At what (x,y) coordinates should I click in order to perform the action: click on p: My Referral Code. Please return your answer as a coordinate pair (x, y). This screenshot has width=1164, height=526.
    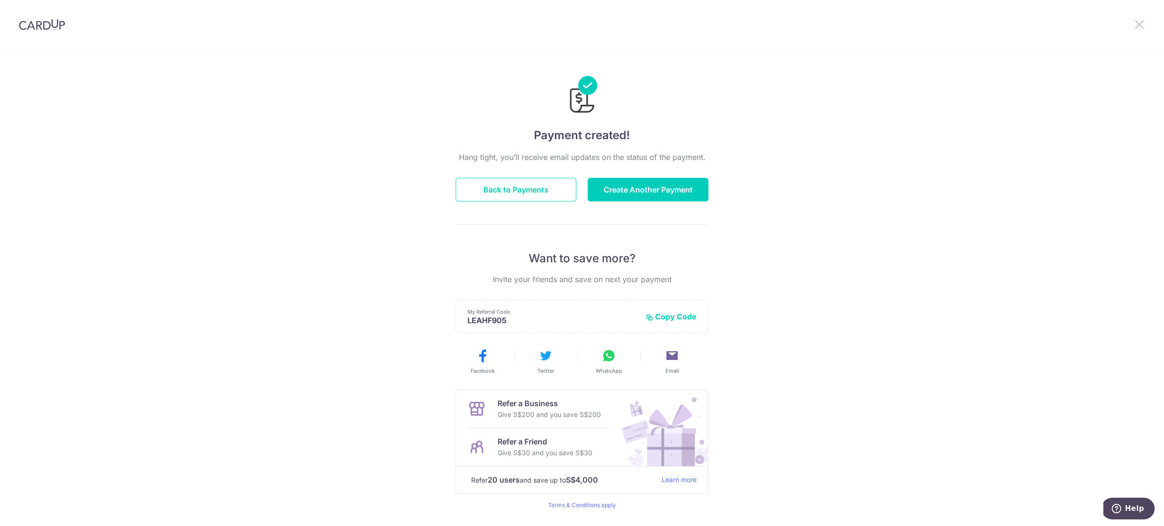
    Looking at the image, I should click on (553, 312).